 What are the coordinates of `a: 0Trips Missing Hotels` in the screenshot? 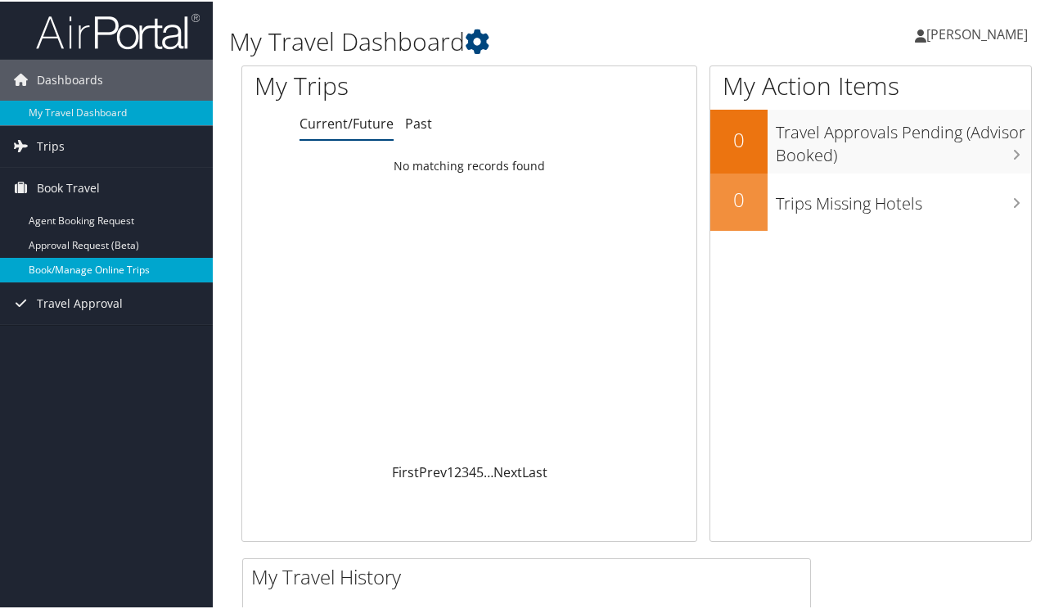 It's located at (871, 200).